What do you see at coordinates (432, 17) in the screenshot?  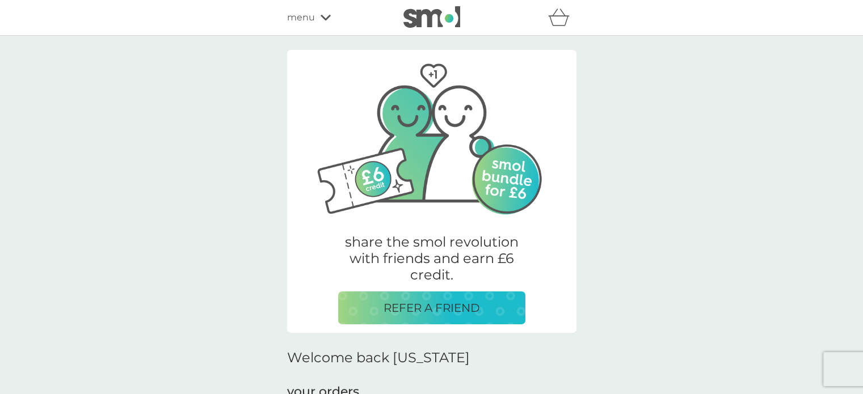 I see `img: smol` at bounding box center [432, 17].